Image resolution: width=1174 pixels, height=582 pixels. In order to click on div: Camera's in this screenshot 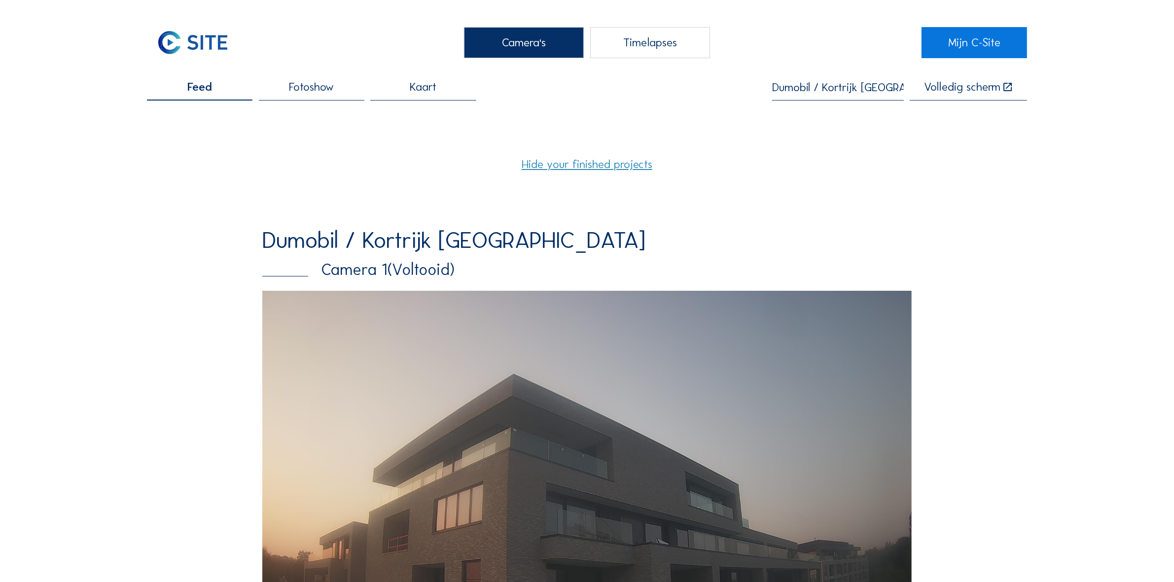, I will do `click(523, 42)`.